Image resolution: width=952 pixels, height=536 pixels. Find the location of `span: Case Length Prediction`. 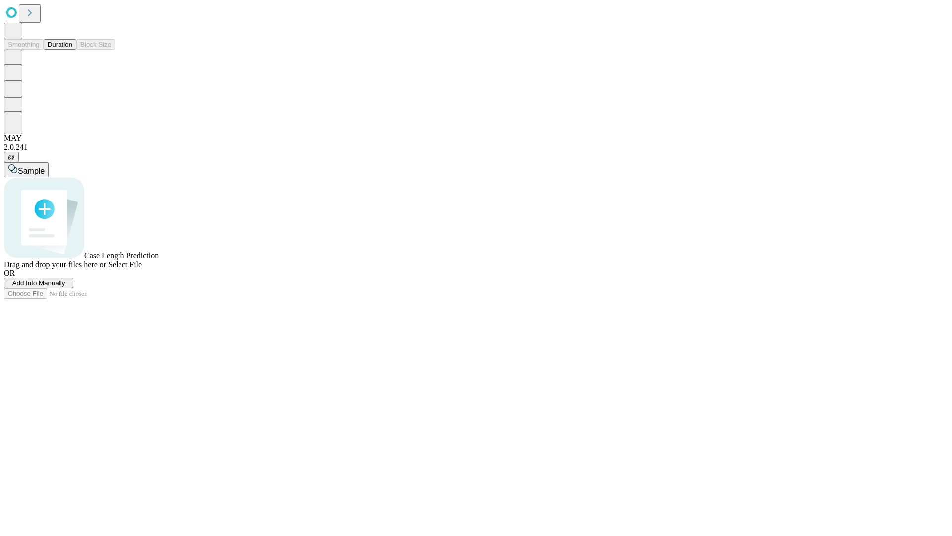

span: Case Length Prediction is located at coordinates (121, 255).